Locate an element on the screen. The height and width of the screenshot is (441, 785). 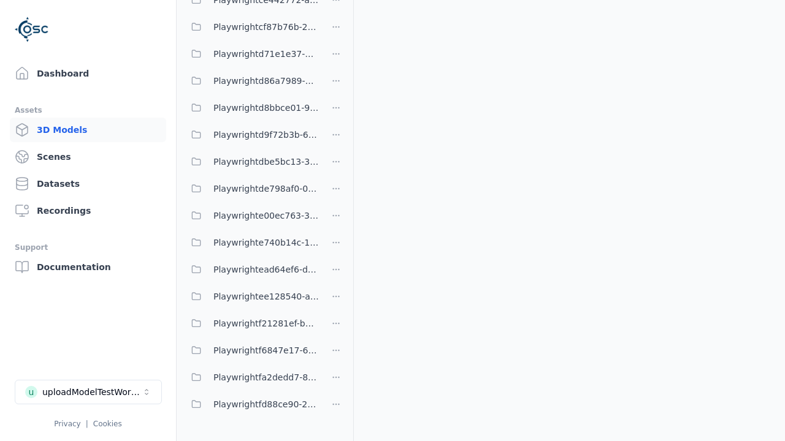
span: Playwrightde798af0-0a13-4792-ac1d-0e6eb1e31492 is located at coordinates (266, 189).